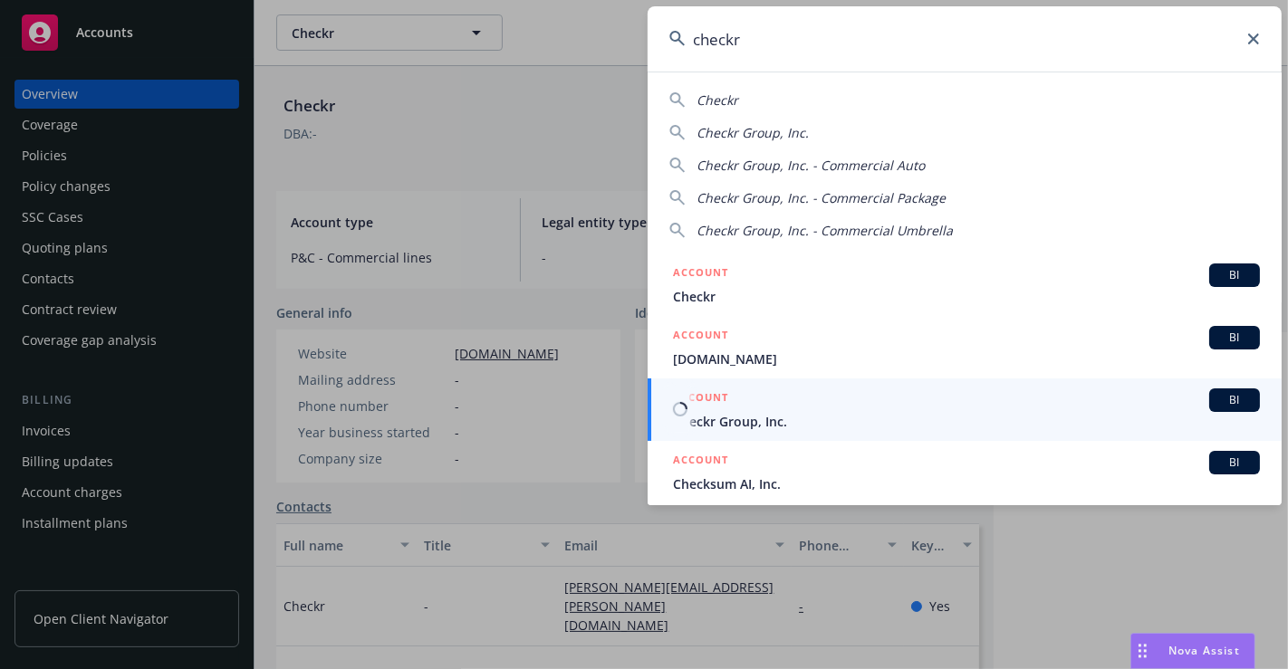 The width and height of the screenshot is (1288, 669). Describe the element at coordinates (1193, 651) in the screenshot. I see `button: Nova Assist` at that location.